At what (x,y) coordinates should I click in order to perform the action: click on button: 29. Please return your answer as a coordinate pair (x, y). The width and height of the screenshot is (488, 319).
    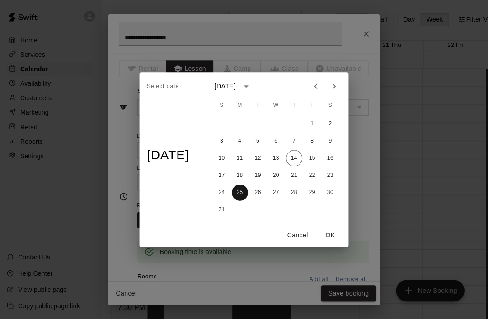
    Looking at the image, I should click on (312, 192).